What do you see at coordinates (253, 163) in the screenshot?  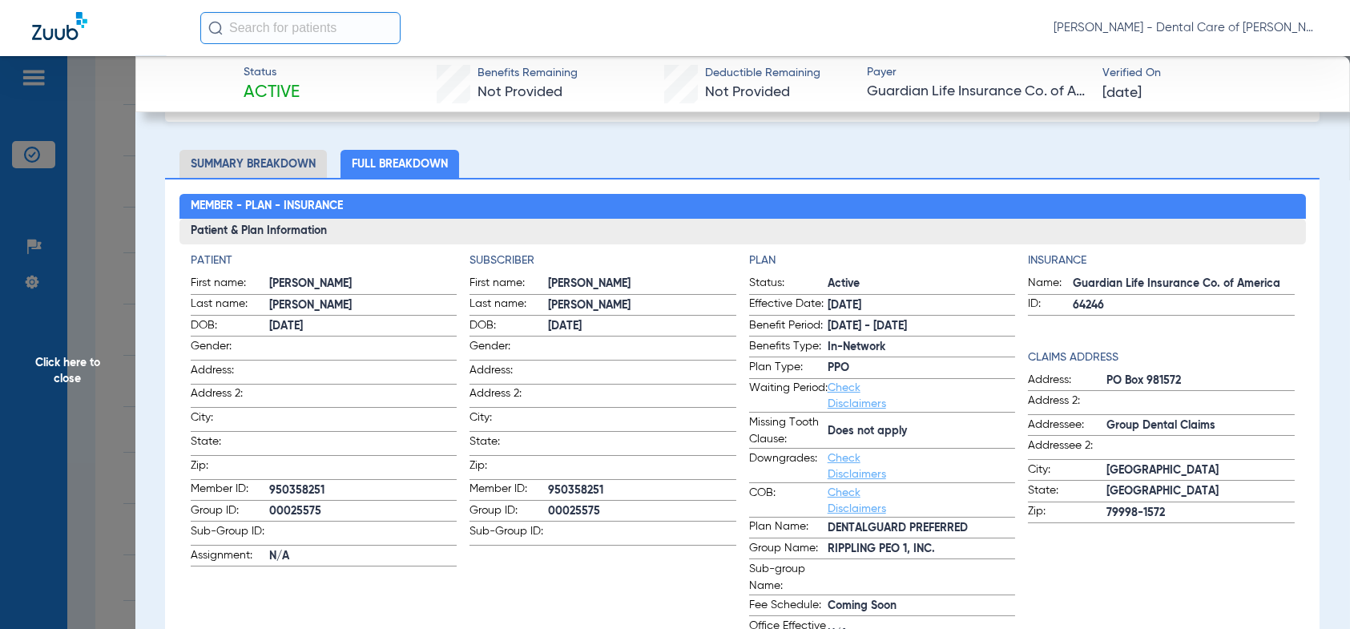 I see `li: Summary Breakdown` at bounding box center [253, 163].